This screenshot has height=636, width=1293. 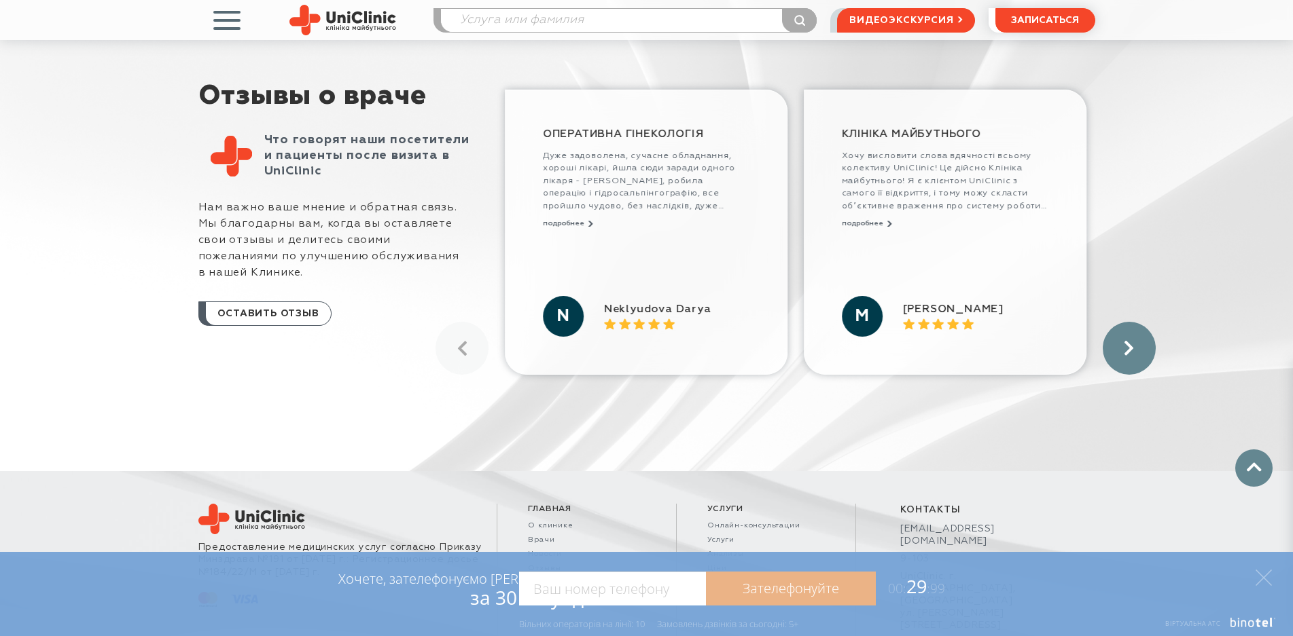 What do you see at coordinates (765, 540) in the screenshot?
I see `a: Услуги` at bounding box center [765, 540].